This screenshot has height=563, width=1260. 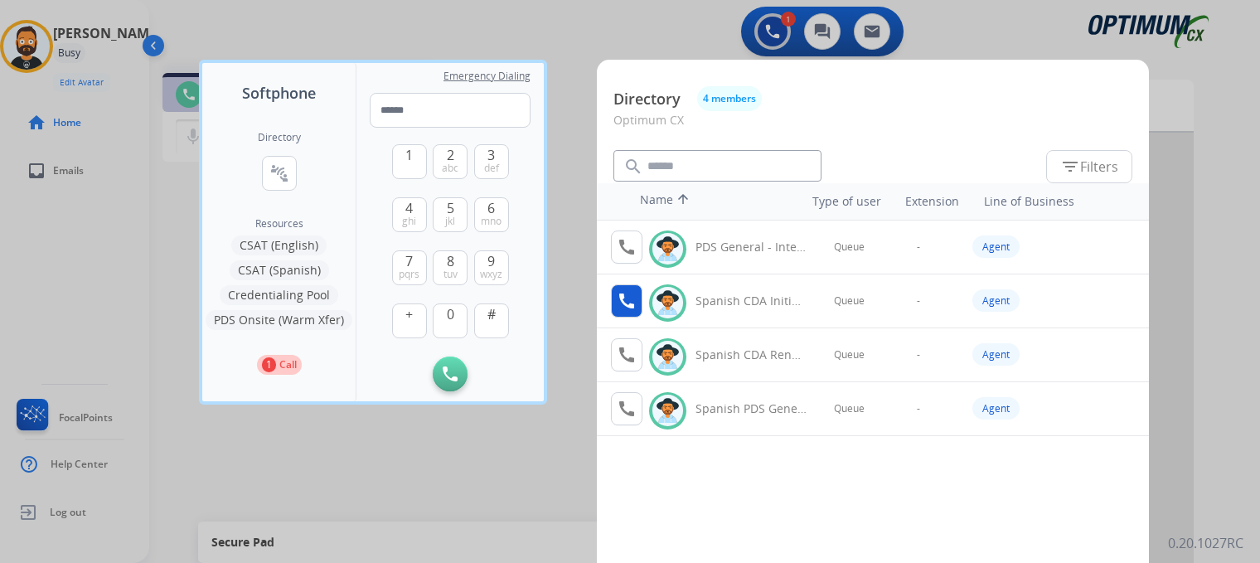 I want to click on span: 1, so click(x=409, y=155).